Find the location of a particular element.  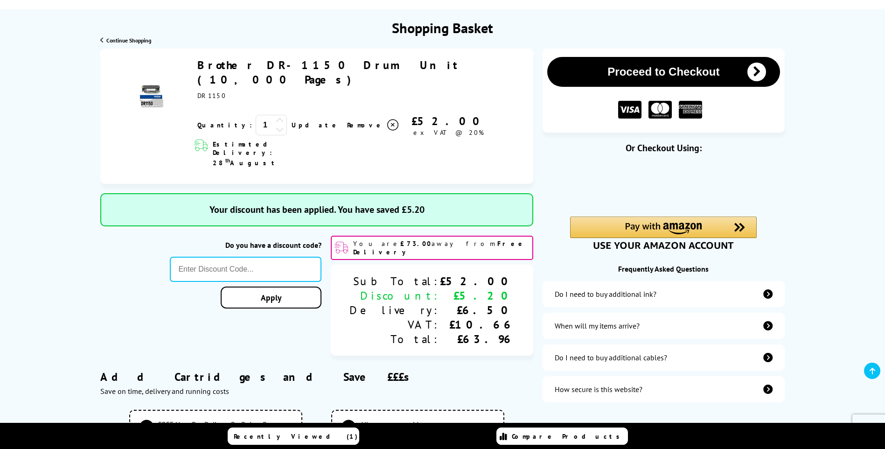

div: Add Cartridges and Save £££s is located at coordinates (317, 383).